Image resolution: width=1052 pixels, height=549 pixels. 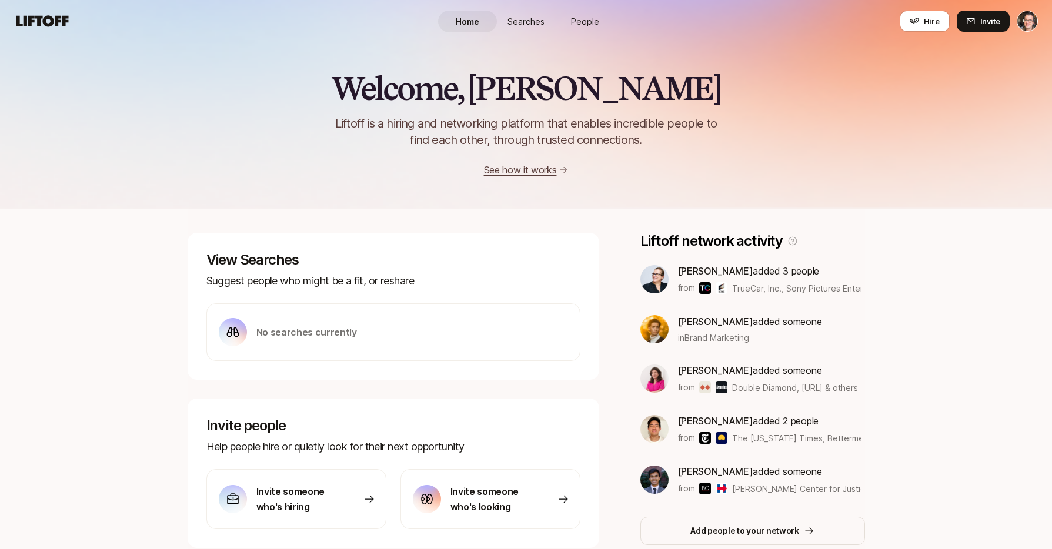 What do you see at coordinates (932, 21) in the screenshot?
I see `span: Hire` at bounding box center [932, 21].